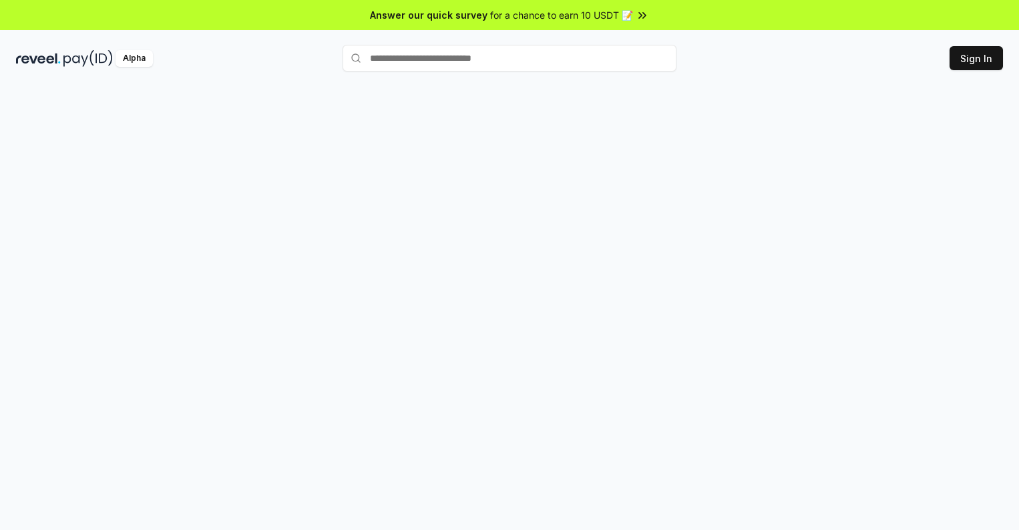  What do you see at coordinates (976, 58) in the screenshot?
I see `button: Sign In` at bounding box center [976, 58].